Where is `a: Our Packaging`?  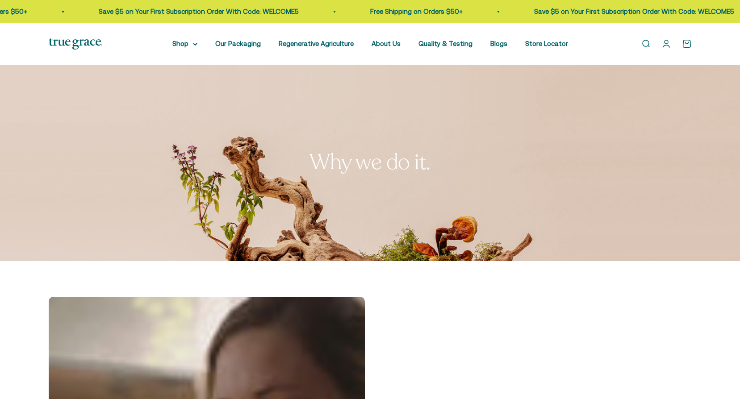
a: Our Packaging is located at coordinates (238, 43).